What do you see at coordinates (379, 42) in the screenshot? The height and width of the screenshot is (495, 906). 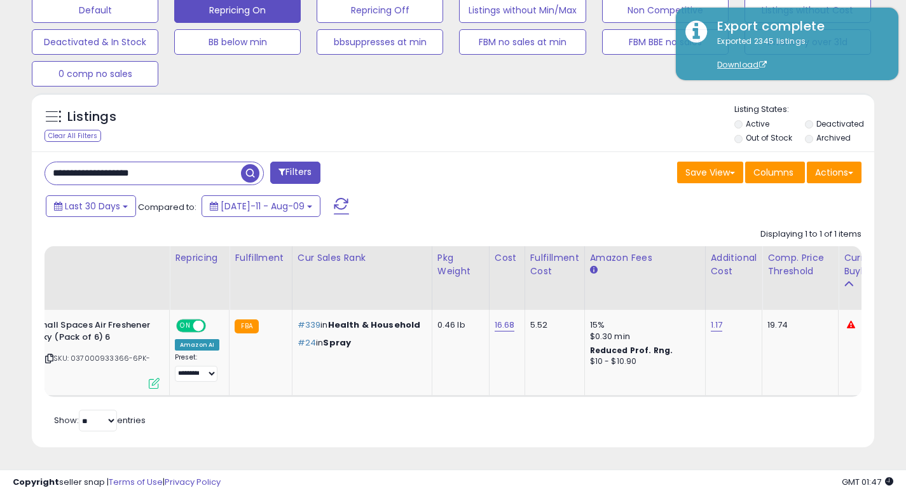 I see `button: bbsuppresses at min` at bounding box center [379, 42].